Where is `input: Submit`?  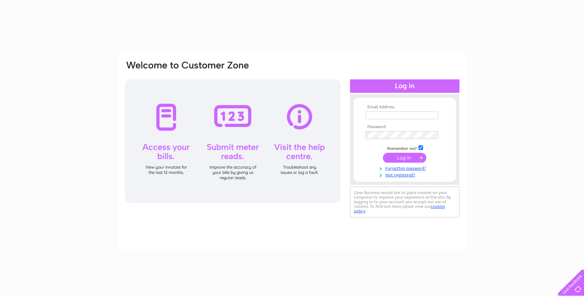 input: Submit is located at coordinates (404, 158).